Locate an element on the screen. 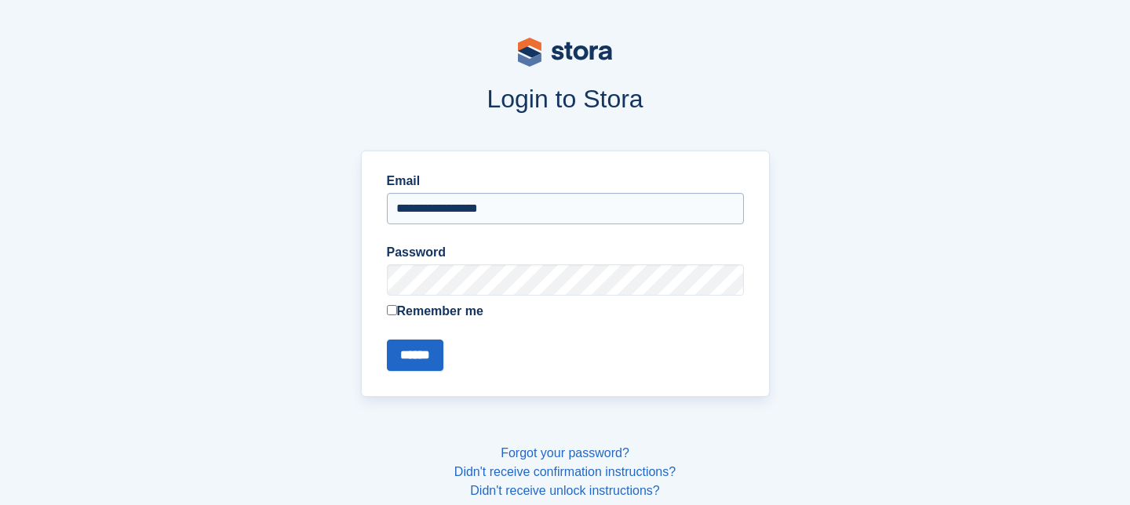 The image size is (1130, 505). label: Remember me is located at coordinates (565, 311).